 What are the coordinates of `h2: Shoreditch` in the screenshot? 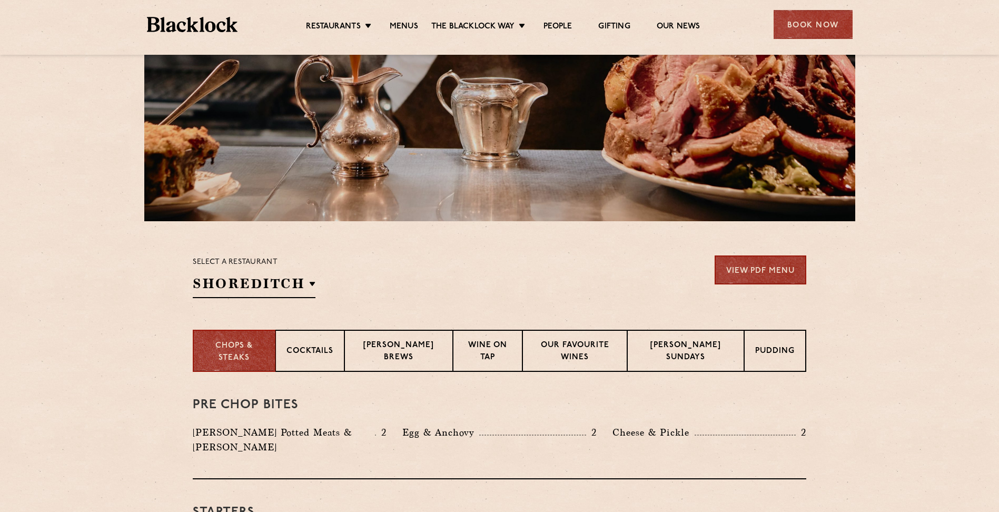 It's located at (254, 286).